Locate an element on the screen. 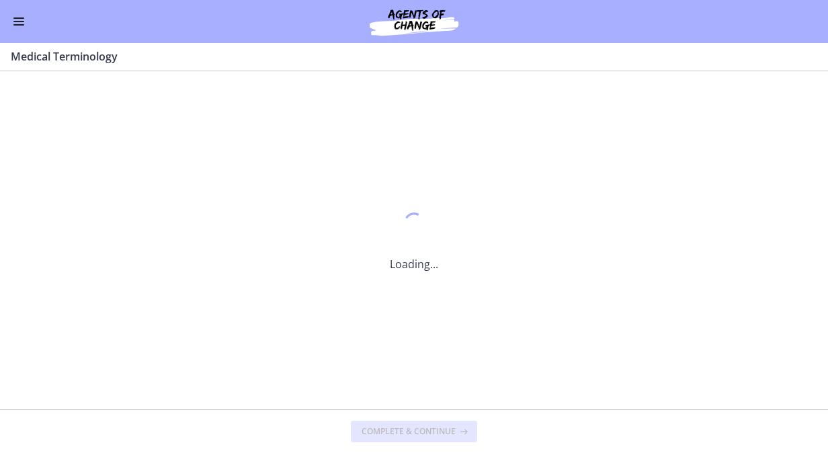 The image size is (828, 453). span: Complete & continue is located at coordinates (409, 432).